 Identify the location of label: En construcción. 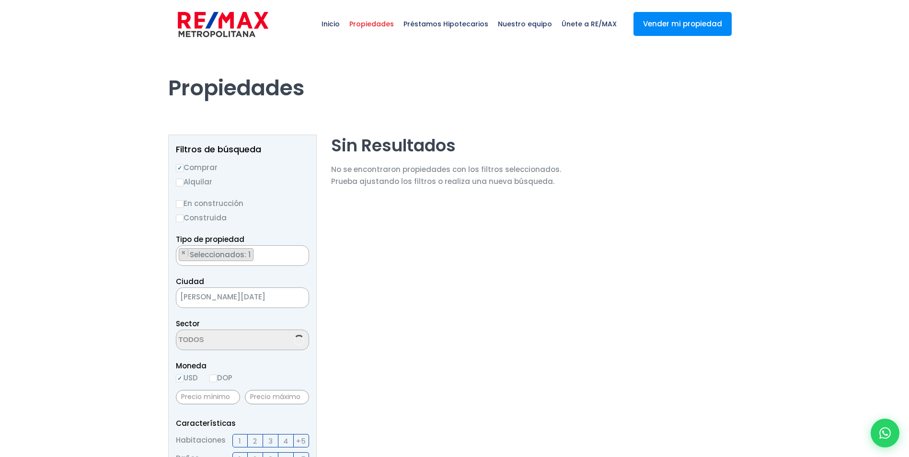
(242, 203).